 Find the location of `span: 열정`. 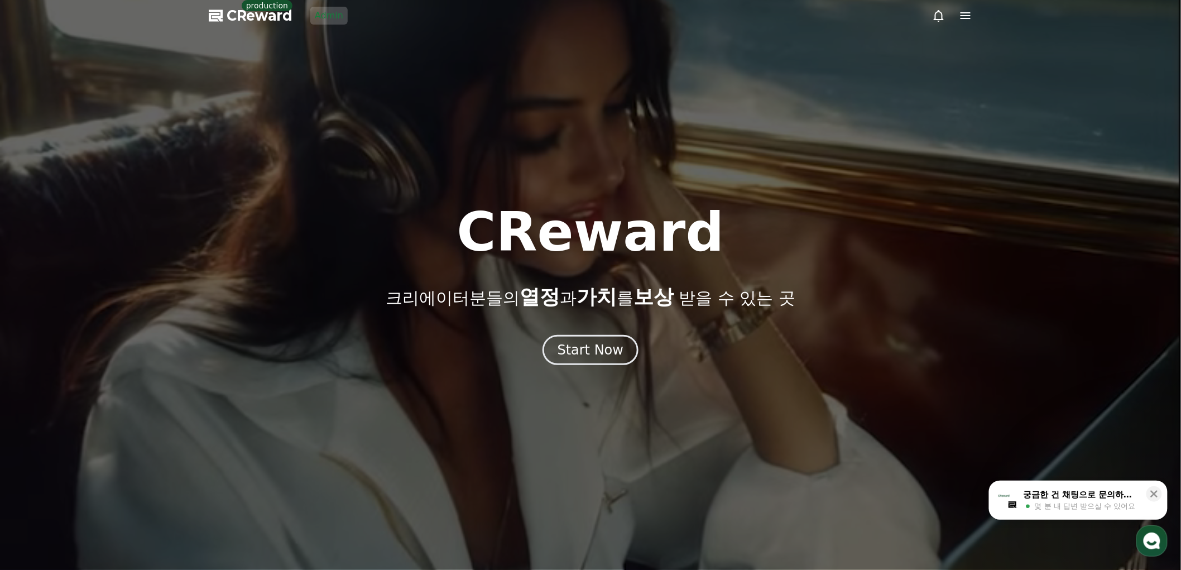

span: 열정 is located at coordinates (540, 296).